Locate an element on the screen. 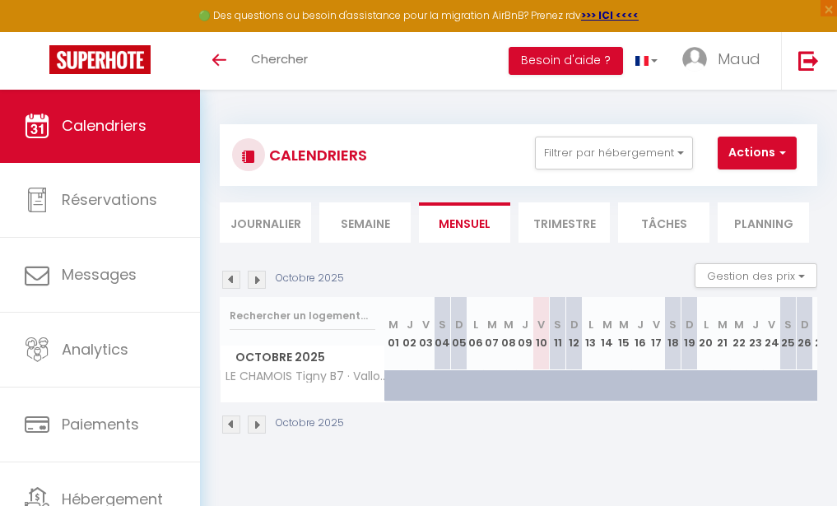  th: 06 is located at coordinates (475, 333).